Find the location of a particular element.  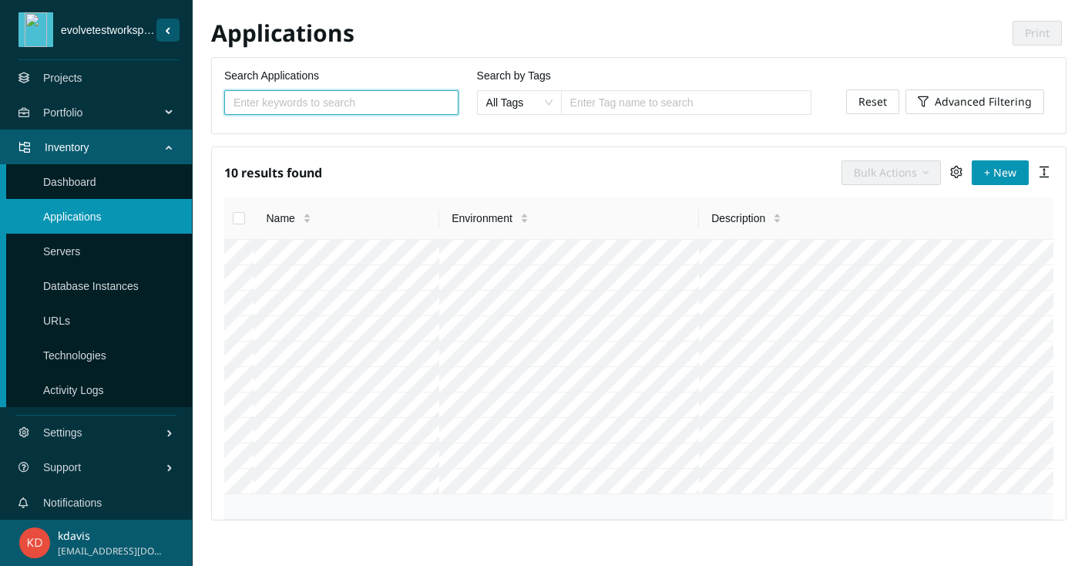

input: Search Applications is located at coordinates (335, 102).